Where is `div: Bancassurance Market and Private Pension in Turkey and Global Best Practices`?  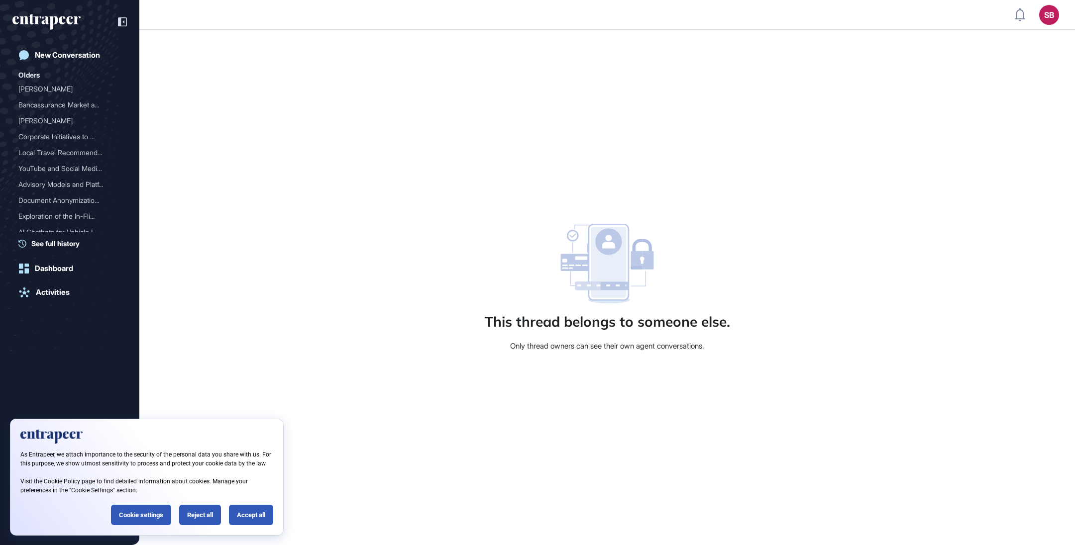 div: Bancassurance Market and Private Pension in Turkey and Global Best Practices is located at coordinates (70, 105).